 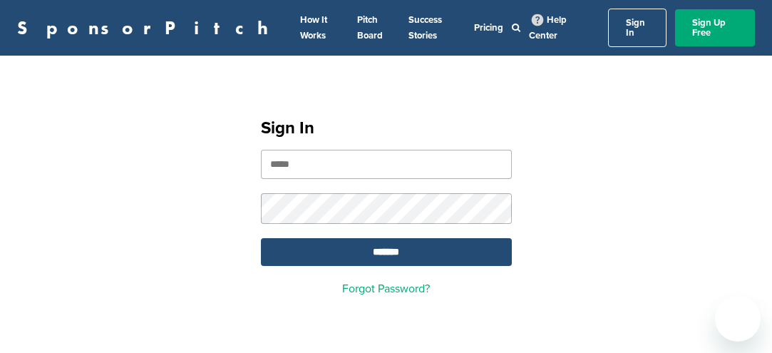 What do you see at coordinates (547, 28) in the screenshot?
I see `a: Help Center` at bounding box center [547, 28].